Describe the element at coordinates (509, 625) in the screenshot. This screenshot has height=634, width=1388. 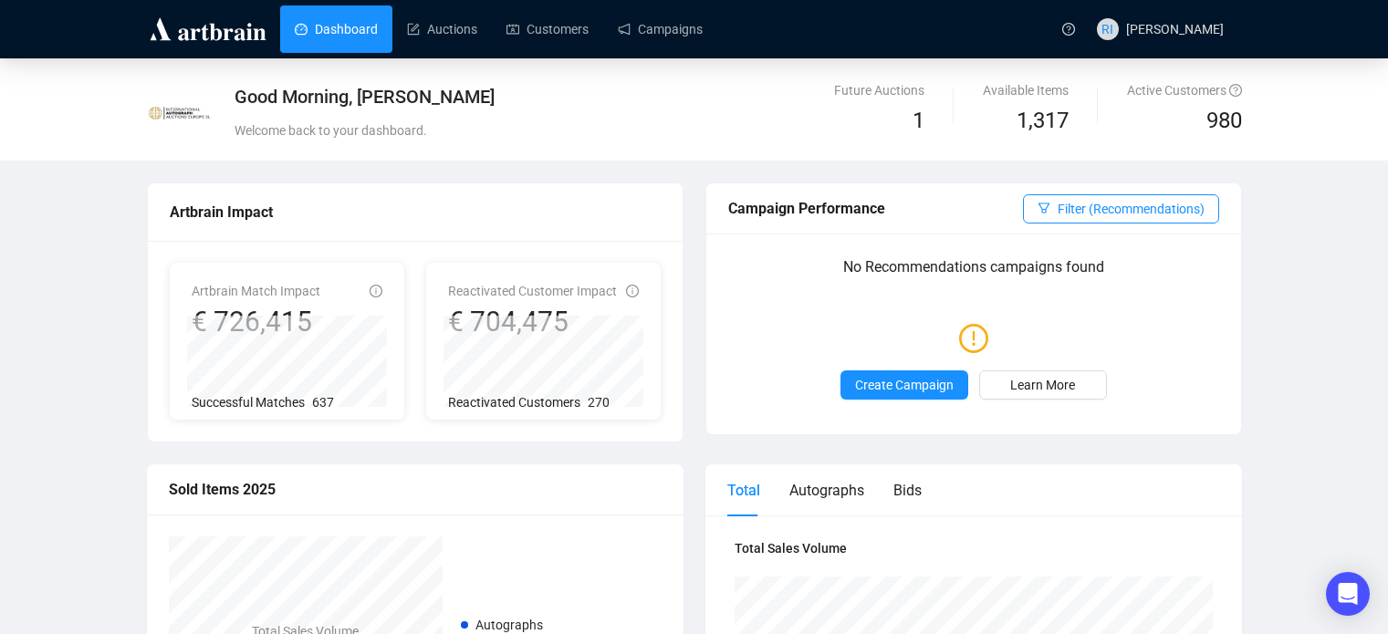
I see `span: Autographs` at that location.